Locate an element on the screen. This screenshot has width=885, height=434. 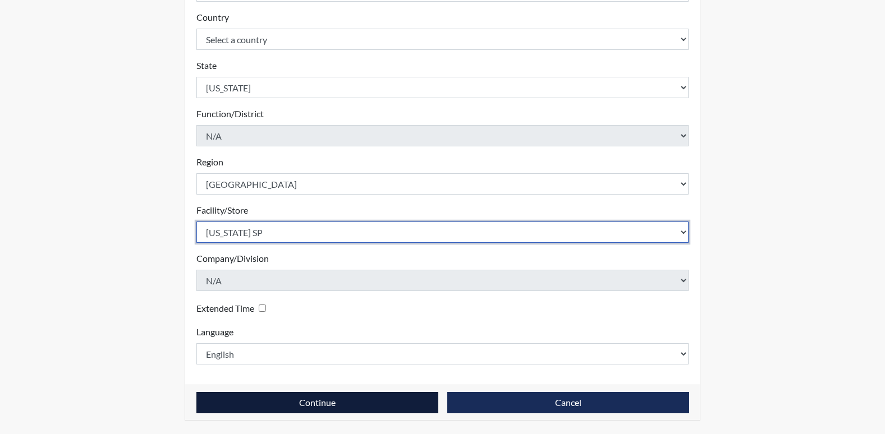
label: State is located at coordinates (207, 66).